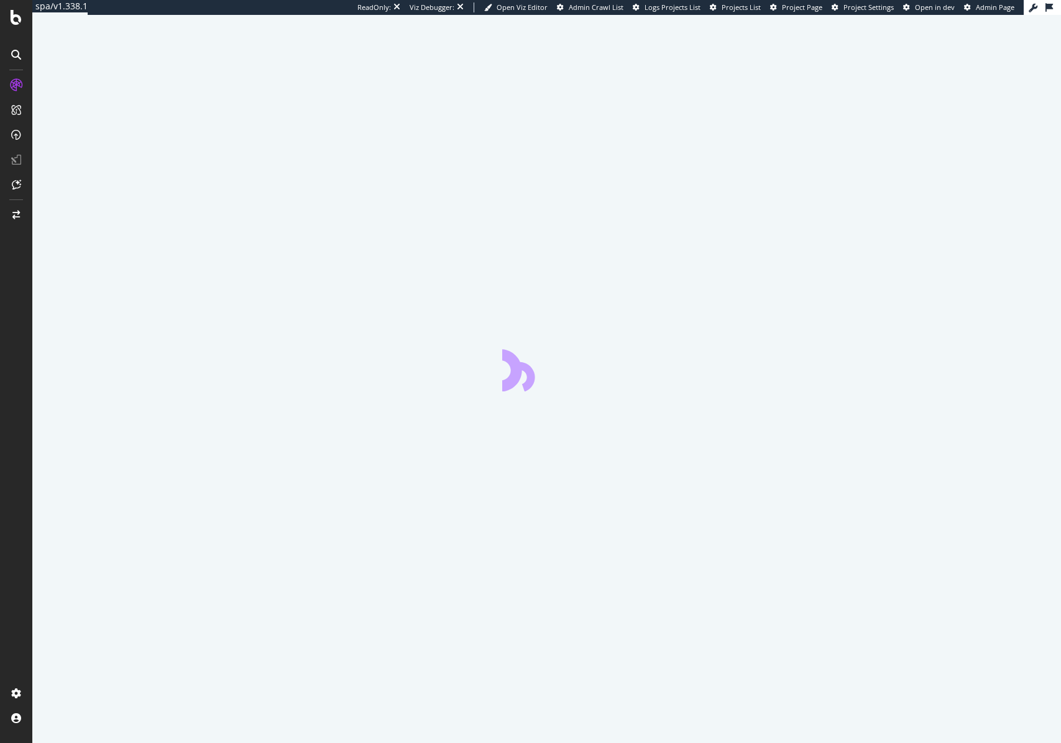 This screenshot has width=1061, height=743. Describe the element at coordinates (929, 7) in the screenshot. I see `a: Open in dev` at that location.